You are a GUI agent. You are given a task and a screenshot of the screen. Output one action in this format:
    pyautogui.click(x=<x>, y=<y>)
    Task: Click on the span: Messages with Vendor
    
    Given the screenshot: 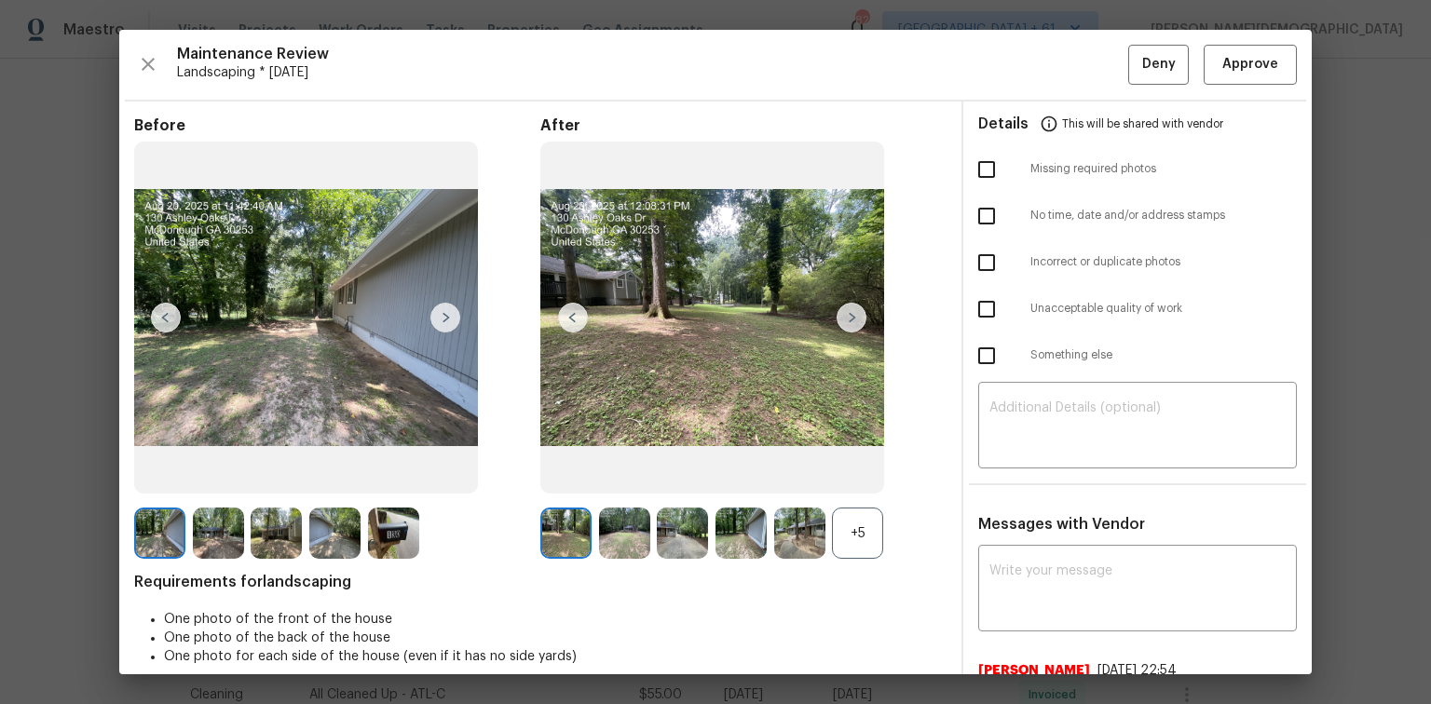 What is the action you would take?
    pyautogui.click(x=1061, y=524)
    